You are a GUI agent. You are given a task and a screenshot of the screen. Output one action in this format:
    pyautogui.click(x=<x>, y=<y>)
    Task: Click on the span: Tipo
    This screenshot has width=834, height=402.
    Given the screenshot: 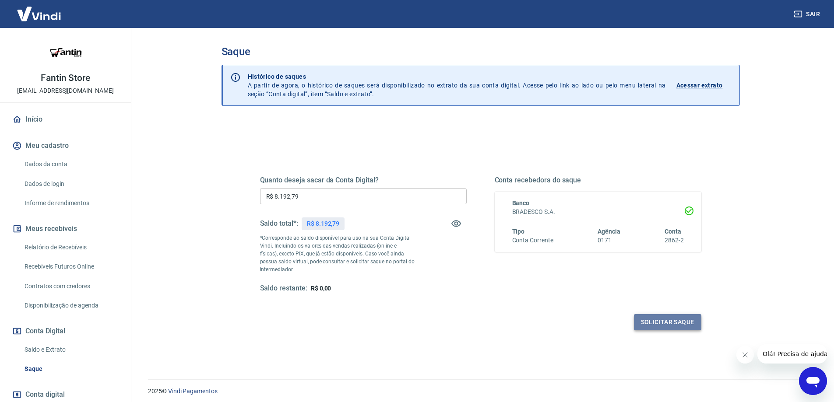 What is the action you would take?
    pyautogui.click(x=518, y=232)
    